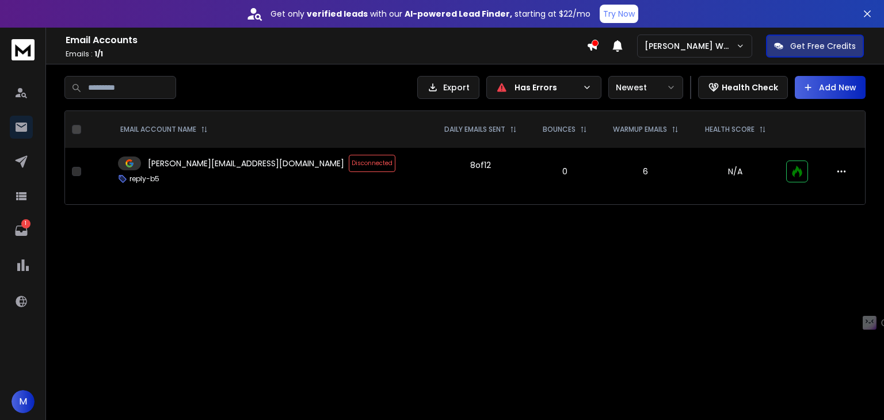 The height and width of the screenshot is (420, 884). Describe the element at coordinates (823, 46) in the screenshot. I see `p: Get Free Credits` at that location.